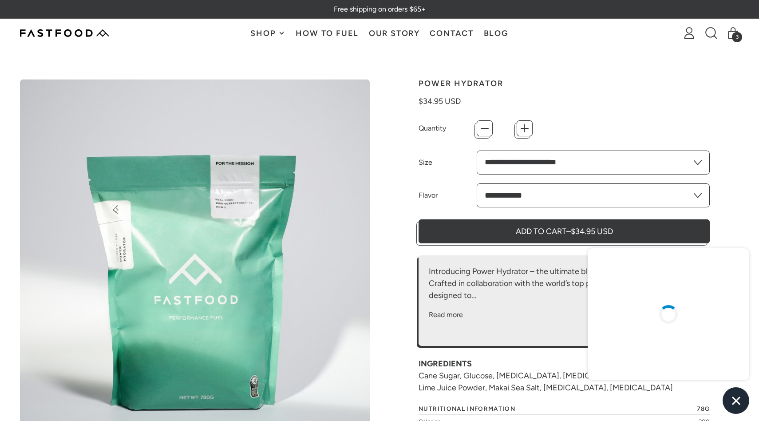 The width and height of the screenshot is (759, 421). What do you see at coordinates (564, 83) in the screenshot?
I see `h1: Power Hydrator` at bounding box center [564, 83].